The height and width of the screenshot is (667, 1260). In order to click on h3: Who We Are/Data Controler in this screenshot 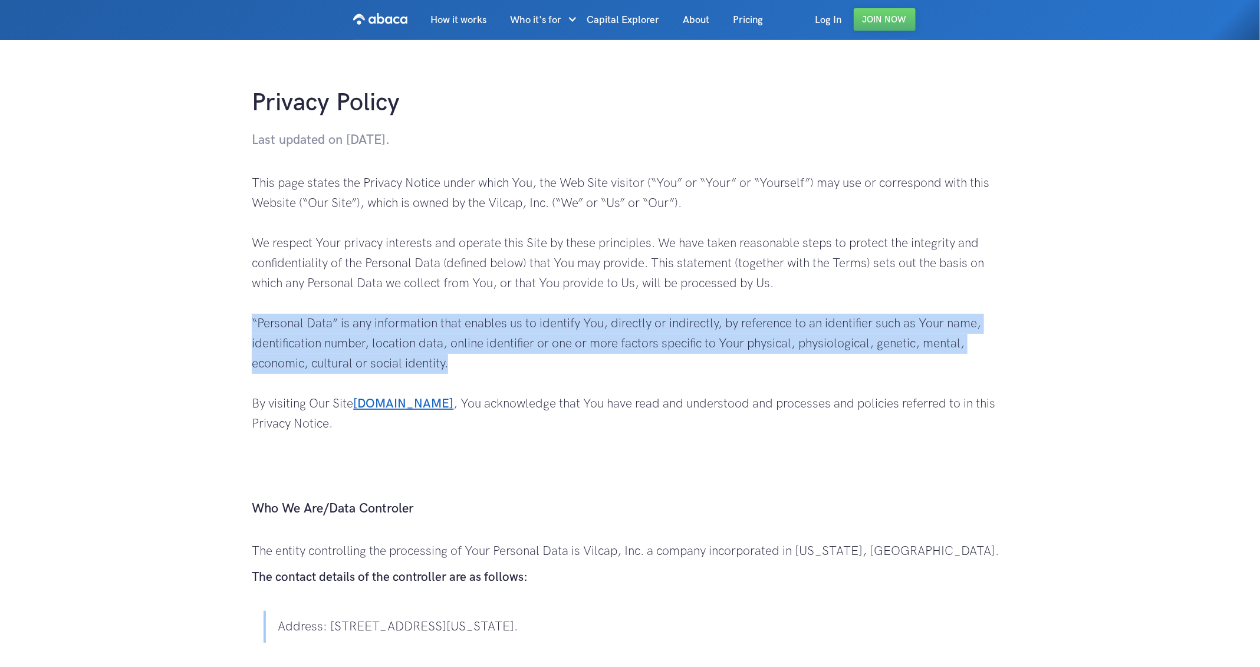, I will do `click(630, 509)`.